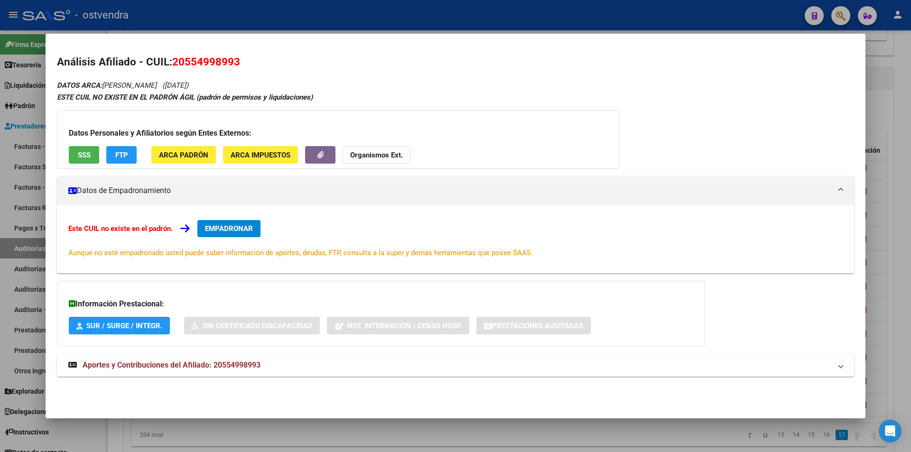 Image resolution: width=911 pixels, height=452 pixels. I want to click on span: Aportes y Contribuciones del Afiliado: 20554998993, so click(171, 365).